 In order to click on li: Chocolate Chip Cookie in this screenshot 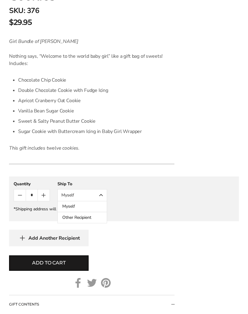, I will do `click(96, 80)`.